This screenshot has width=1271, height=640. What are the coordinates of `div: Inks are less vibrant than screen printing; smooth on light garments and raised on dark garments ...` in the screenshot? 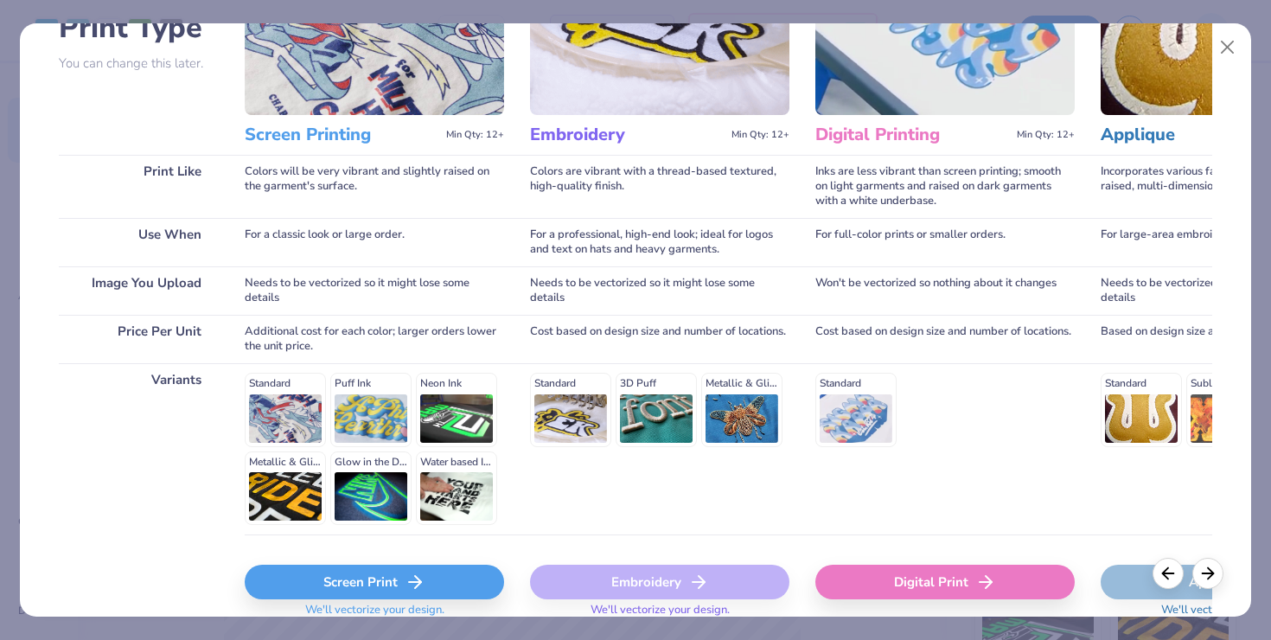 It's located at (945, 186).